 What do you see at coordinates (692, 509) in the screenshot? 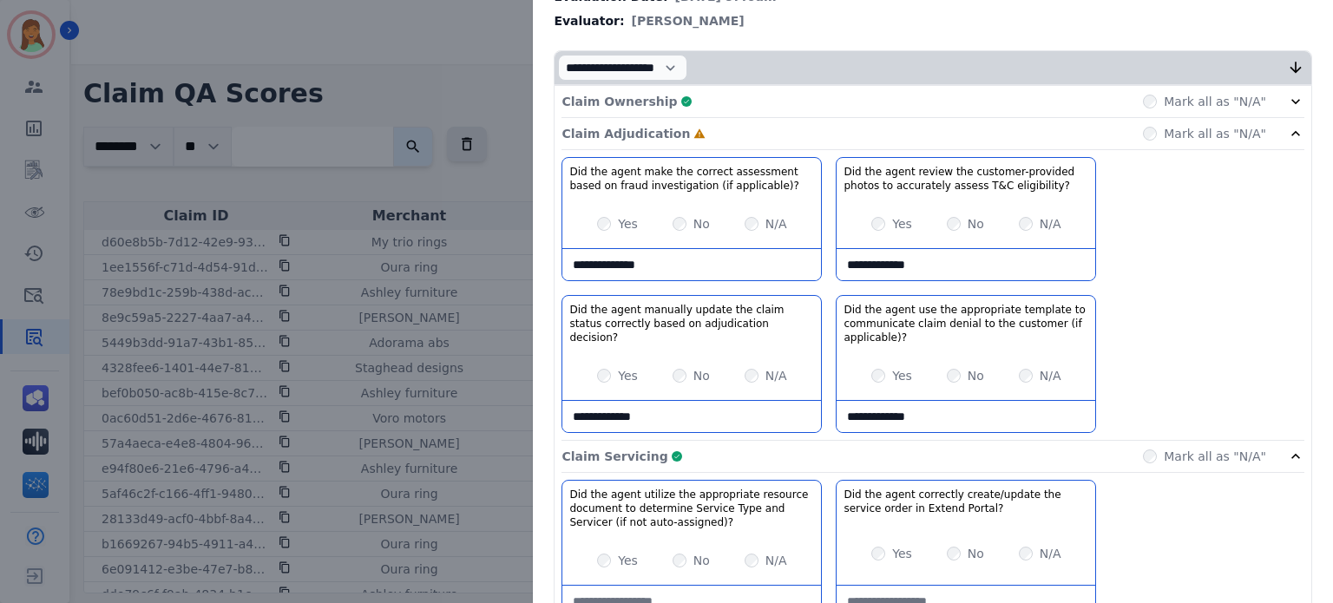
I see `h3: Did the agent utilize the appropriate resource document to determine Service Type and Servicer (i...` at bounding box center [692, 509].